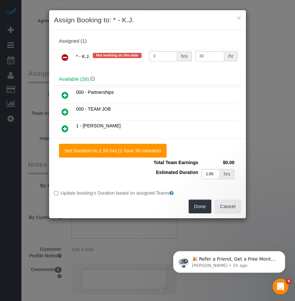 This screenshot has width=295, height=301. Describe the element at coordinates (227, 207) in the screenshot. I see `button: Cancel` at that location.